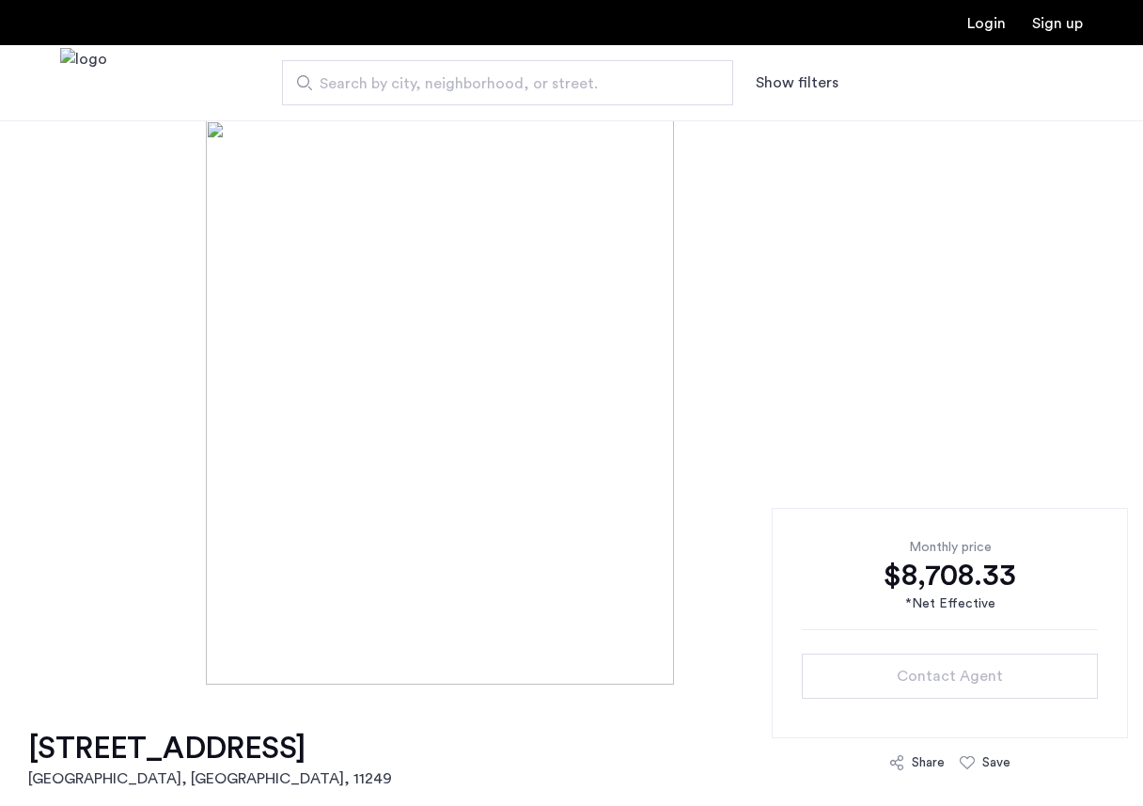 The image size is (1143, 806). Describe the element at coordinates (508, 83) in the screenshot. I see `input: Apartment Search` at that location.